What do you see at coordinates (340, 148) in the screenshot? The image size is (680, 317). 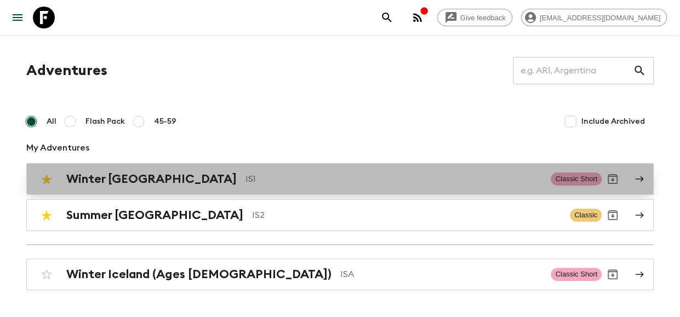 I see `p: My Adventures` at bounding box center [340, 148].